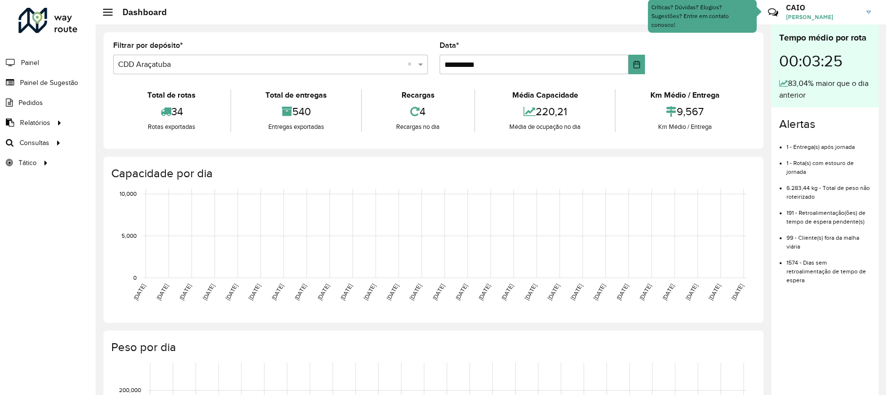 The width and height of the screenshot is (886, 395). What do you see at coordinates (172, 95) in the screenshot?
I see `div: Total de rotas` at bounding box center [172, 95].